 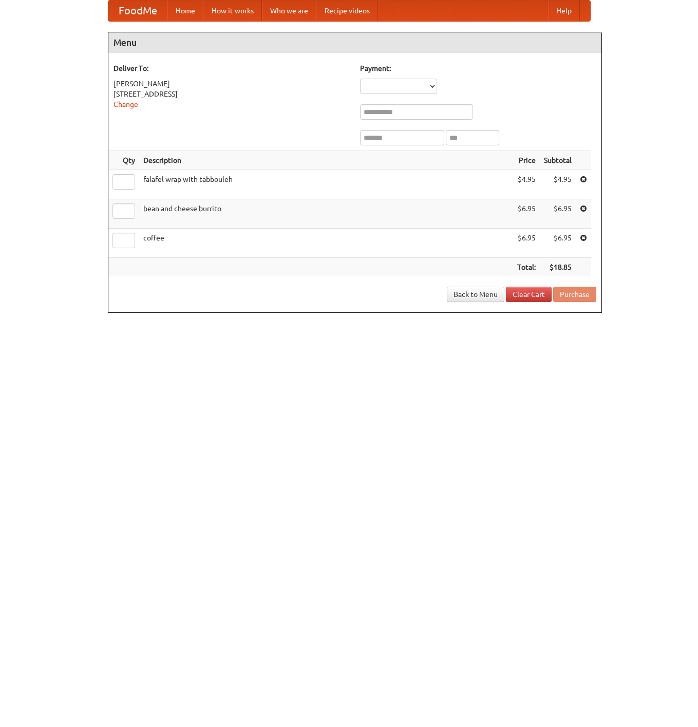 What do you see at coordinates (355, 43) in the screenshot?
I see `h4: Menu` at bounding box center [355, 43].